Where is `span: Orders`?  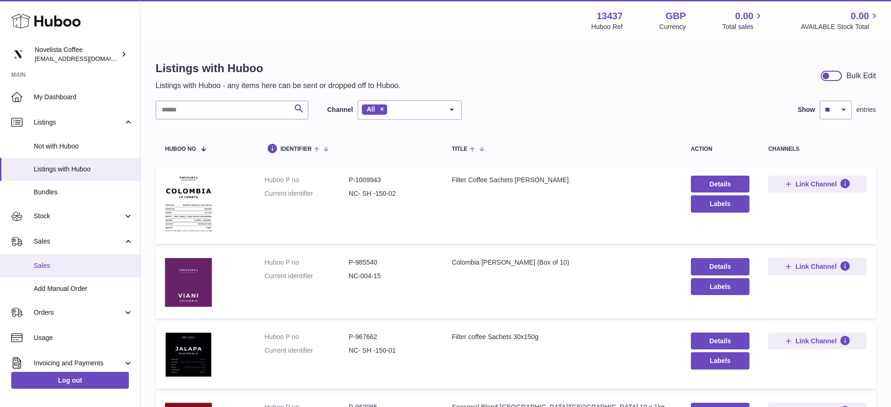
span: Orders is located at coordinates (78, 313).